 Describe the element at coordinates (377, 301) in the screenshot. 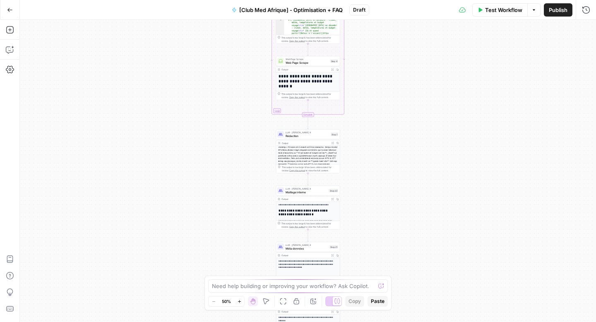

I see `button: Paste` at that location.